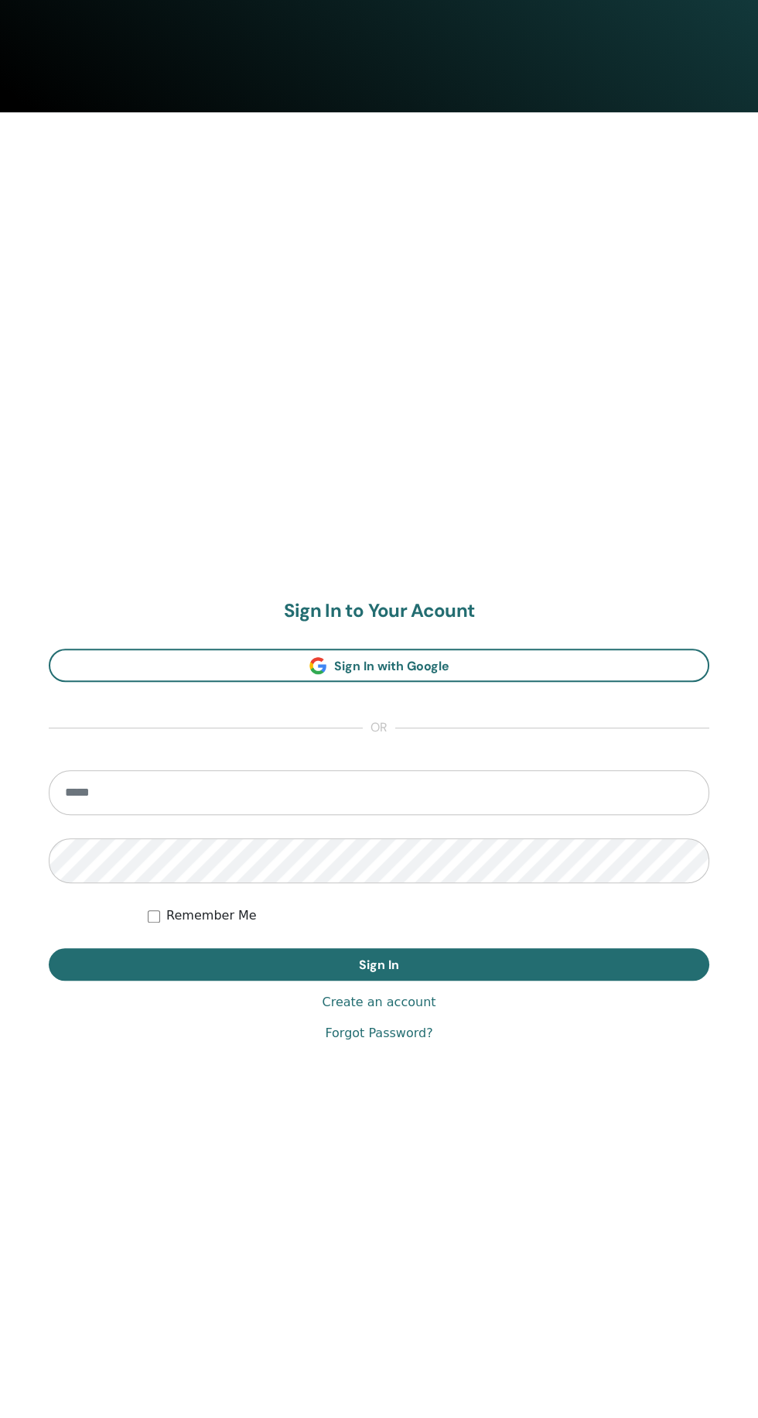 The height and width of the screenshot is (1418, 758). Describe the element at coordinates (378, 1033) in the screenshot. I see `a: Forgot Password?` at that location.